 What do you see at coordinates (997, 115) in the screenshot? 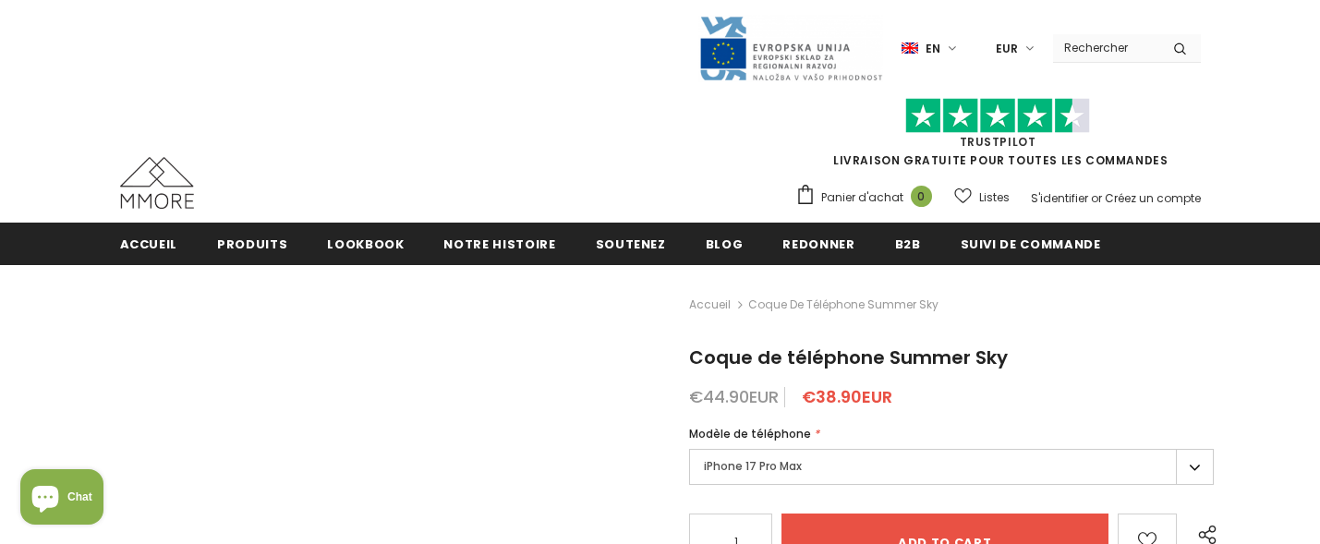
I see `img: Faites confiance aux étoiles pilotes` at bounding box center [997, 115].